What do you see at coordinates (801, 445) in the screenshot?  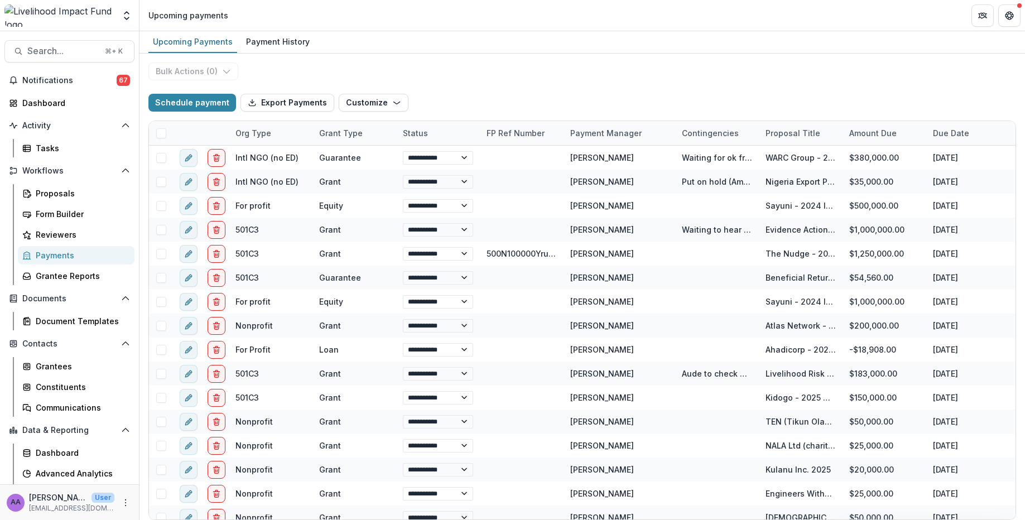 I see `div: NALA Ltd (charitable company) 2025` at bounding box center [801, 445].